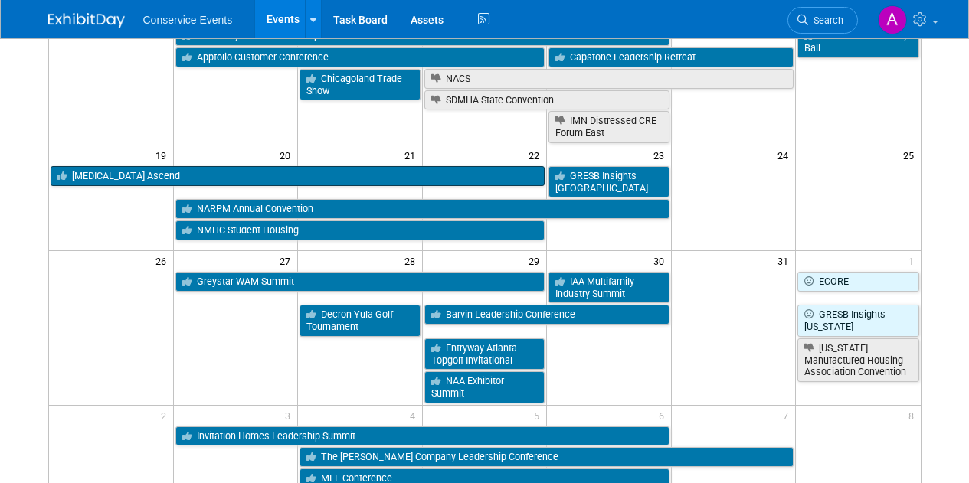  What do you see at coordinates (360, 320) in the screenshot?
I see `a: Decron Yula Golf Tournament` at bounding box center [360, 320].